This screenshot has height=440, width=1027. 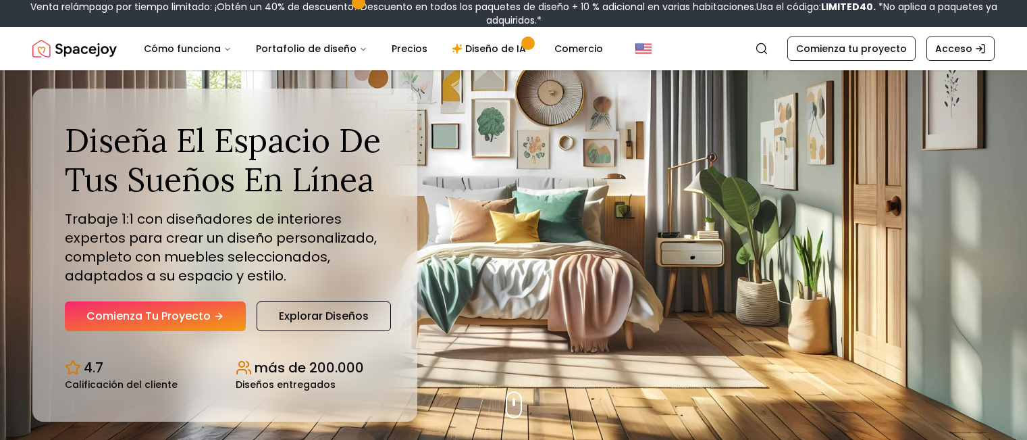 I want to click on button: Cómo funciona, so click(x=188, y=49).